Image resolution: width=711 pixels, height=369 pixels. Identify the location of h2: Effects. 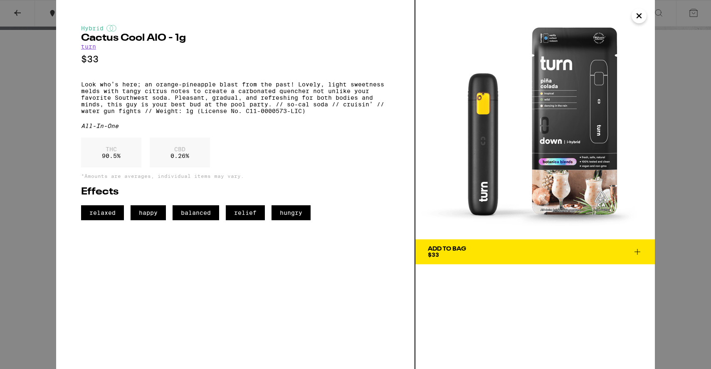
(235, 192).